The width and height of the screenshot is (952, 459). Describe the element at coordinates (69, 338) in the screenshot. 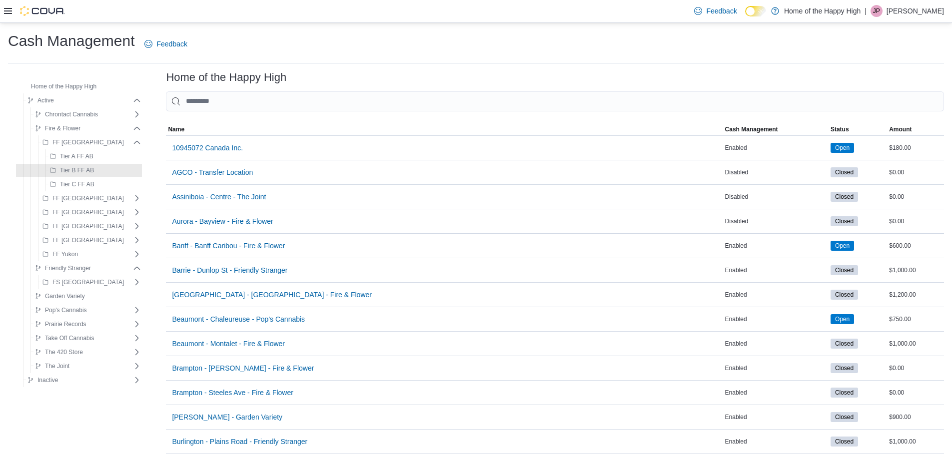

I see `span: Take Off Cannabis` at that location.